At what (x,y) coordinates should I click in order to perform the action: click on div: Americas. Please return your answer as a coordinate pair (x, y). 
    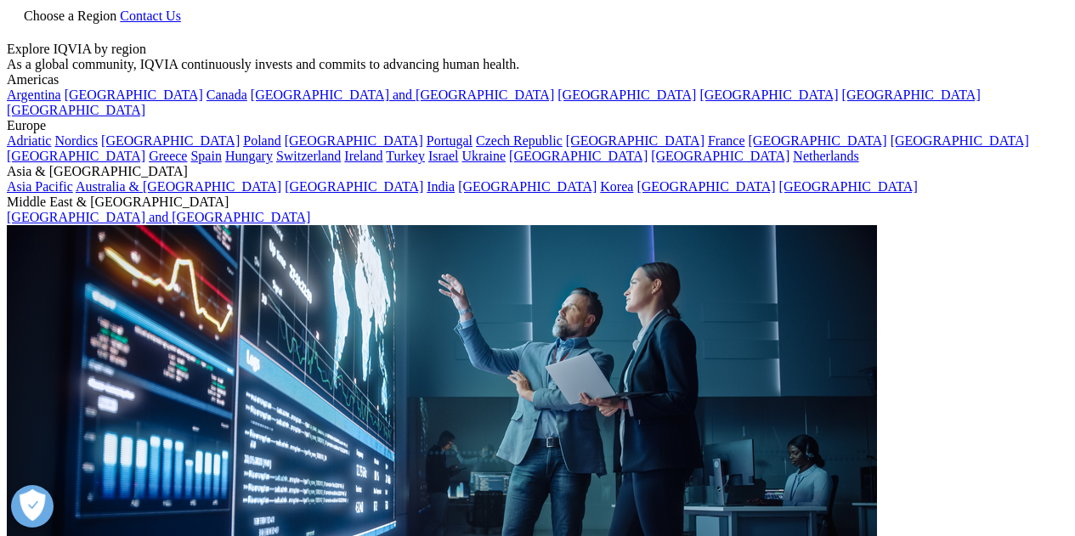
    Looking at the image, I should click on (537, 80).